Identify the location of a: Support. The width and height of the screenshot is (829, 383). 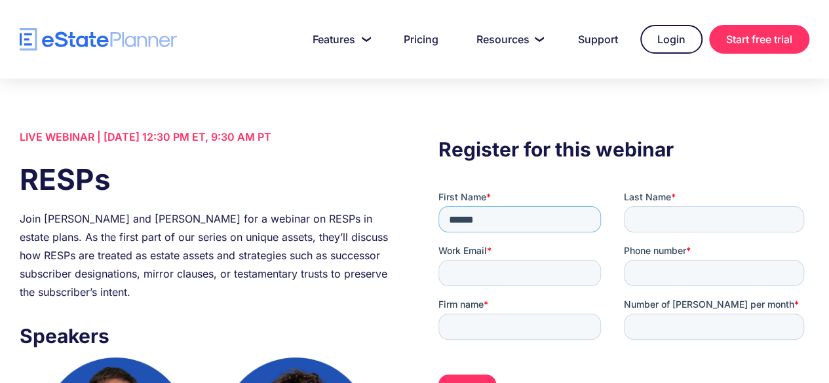
(598, 39).